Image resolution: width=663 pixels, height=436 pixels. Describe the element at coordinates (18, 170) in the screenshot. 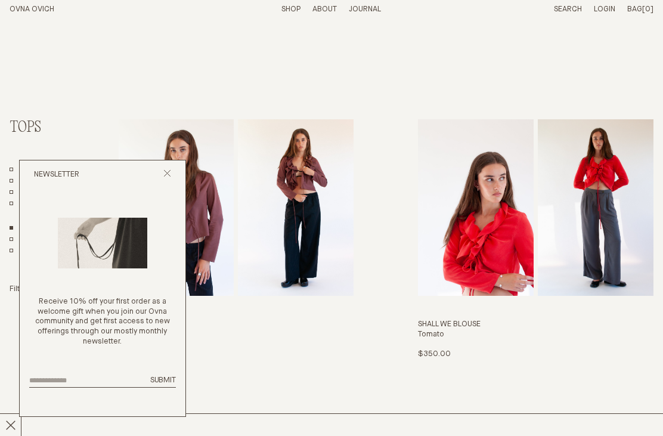

I see `a: All` at that location.